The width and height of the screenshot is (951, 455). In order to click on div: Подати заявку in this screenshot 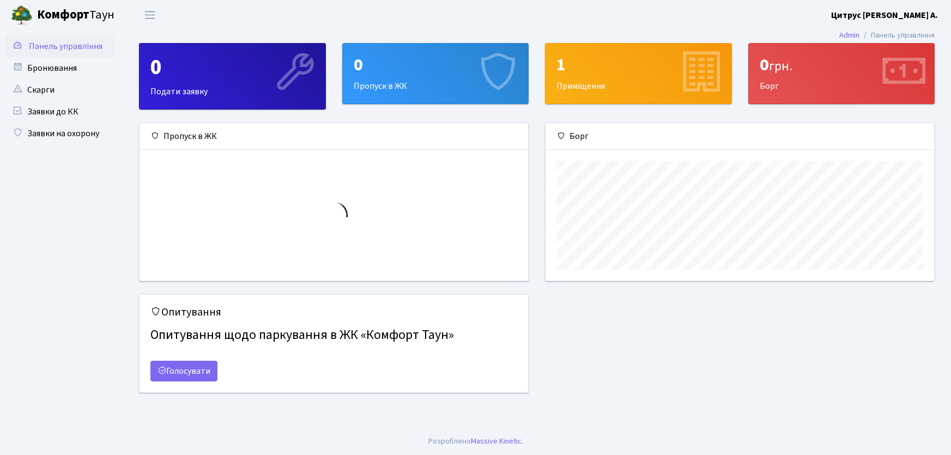, I will do `click(232, 76)`.